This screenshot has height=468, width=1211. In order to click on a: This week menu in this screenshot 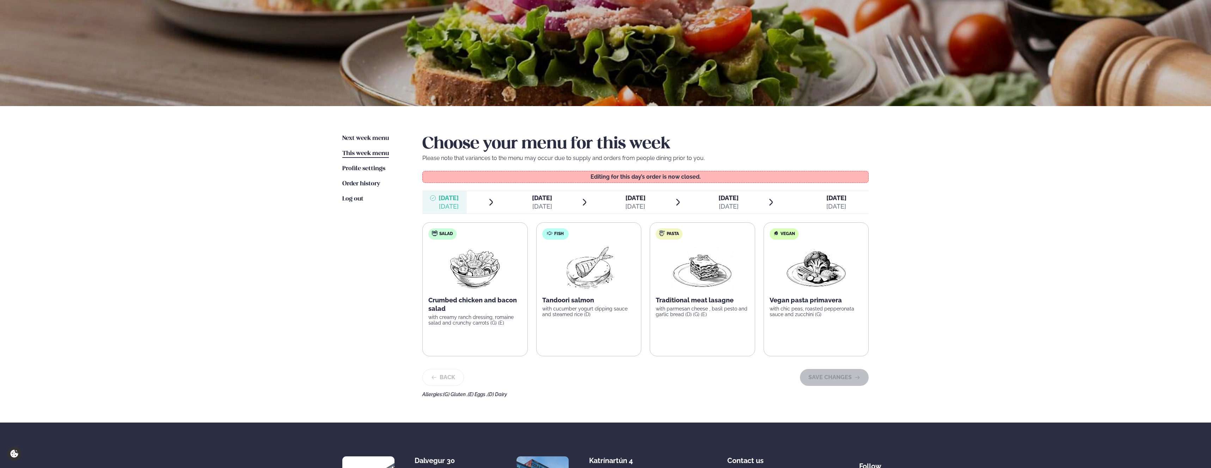, I will do `click(366, 154)`.